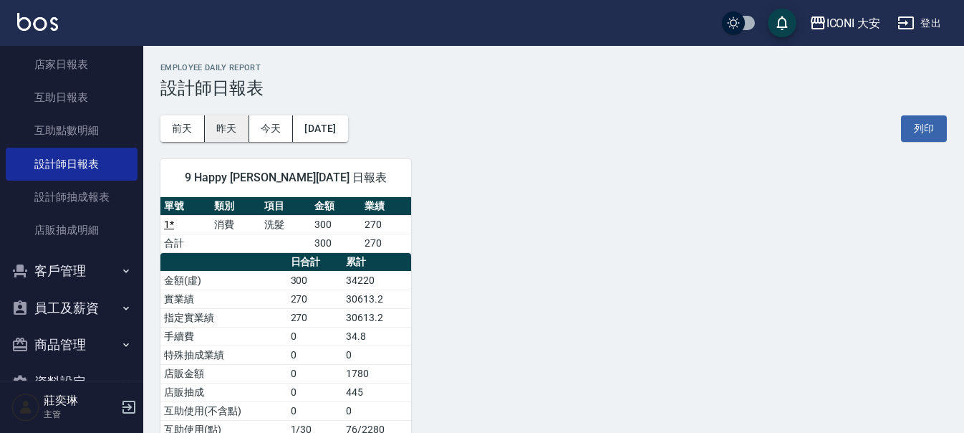 This screenshot has height=433, width=964. What do you see at coordinates (336, 206) in the screenshot?
I see `th: 金額` at bounding box center [336, 206].